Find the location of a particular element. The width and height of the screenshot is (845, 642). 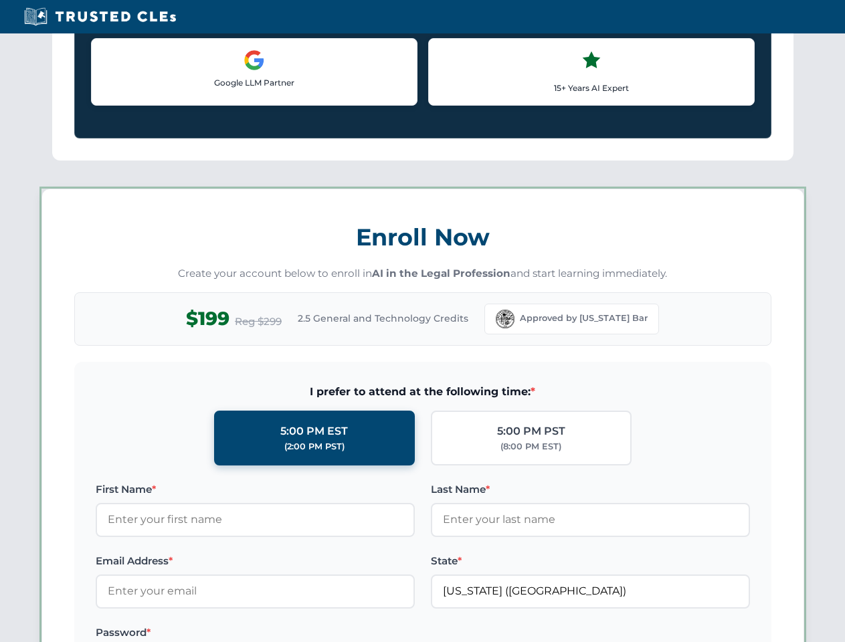

span: 2.5 General and Technology Credits is located at coordinates (383, 318).